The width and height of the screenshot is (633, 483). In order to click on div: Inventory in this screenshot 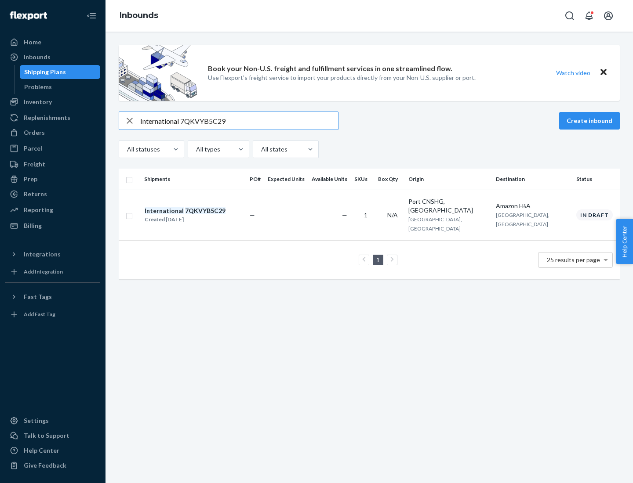, I will do `click(38, 102)`.